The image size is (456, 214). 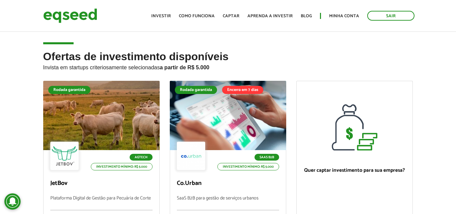 What do you see at coordinates (197, 16) in the screenshot?
I see `a: Como funciona` at bounding box center [197, 16].